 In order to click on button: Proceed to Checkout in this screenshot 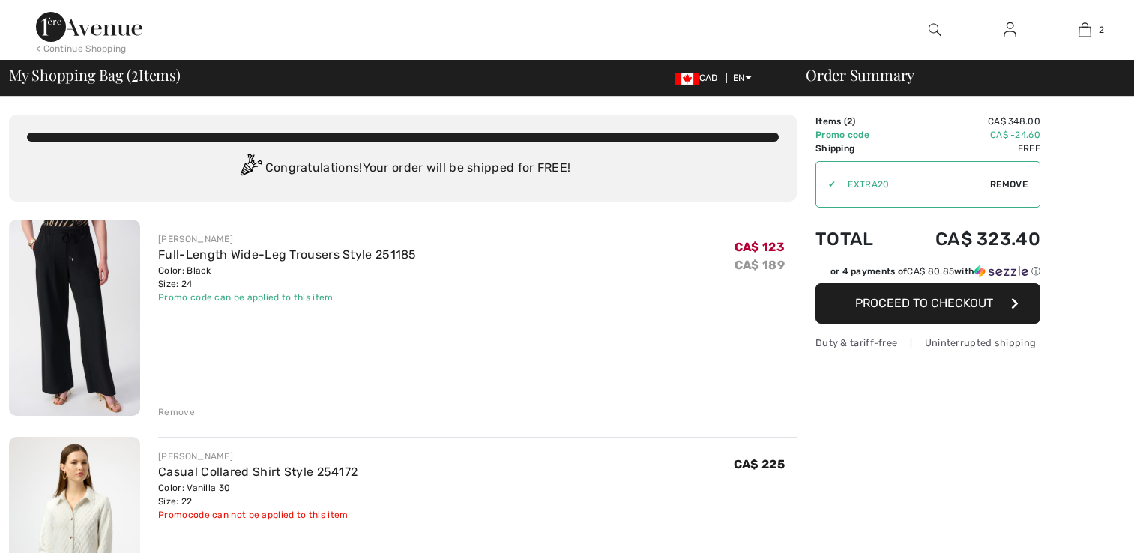, I will do `click(928, 304)`.